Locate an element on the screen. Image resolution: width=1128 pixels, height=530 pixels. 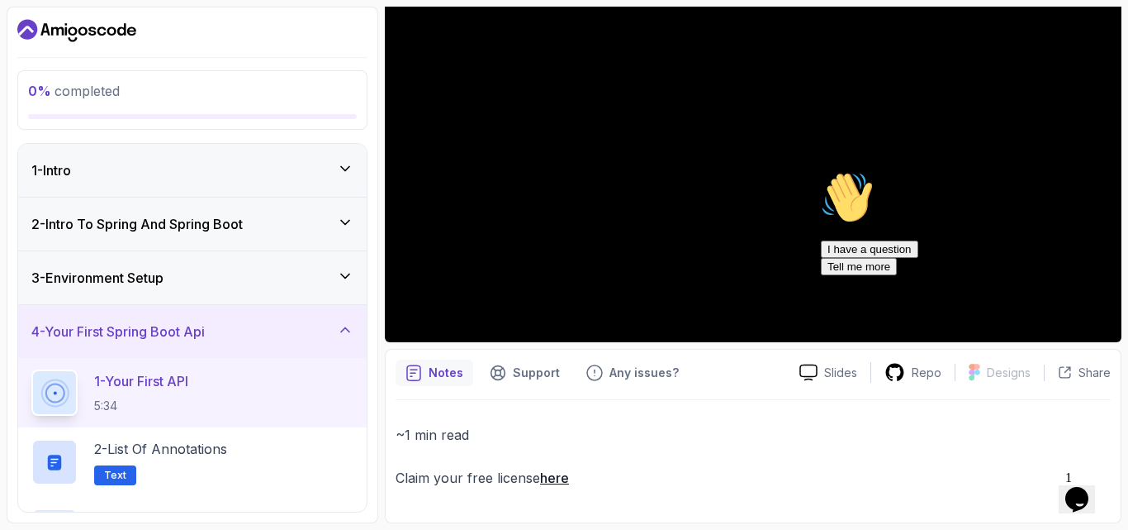
a: Dashboard is located at coordinates (77, 31).